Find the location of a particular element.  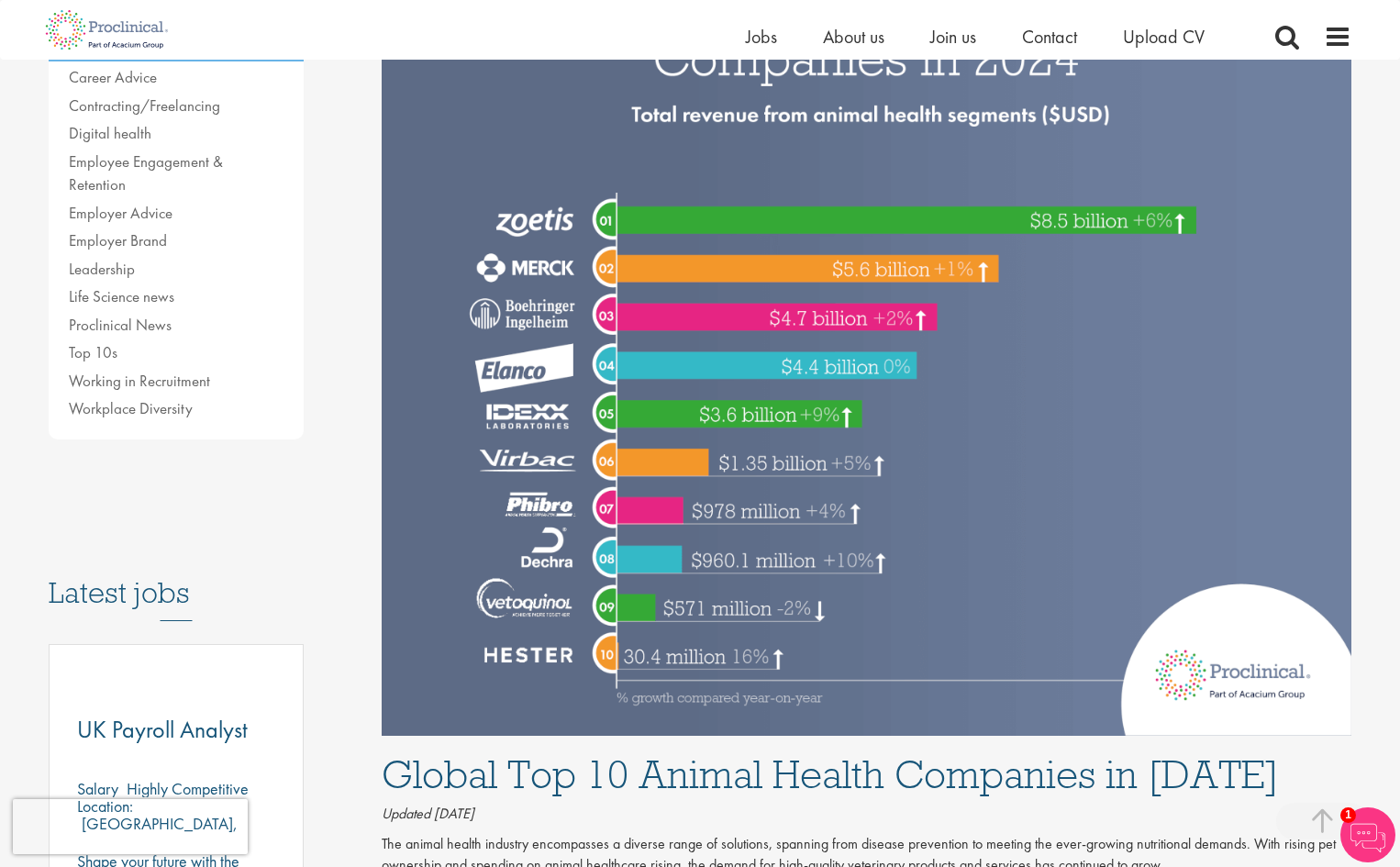

a: Upload CV is located at coordinates (1163, 37).